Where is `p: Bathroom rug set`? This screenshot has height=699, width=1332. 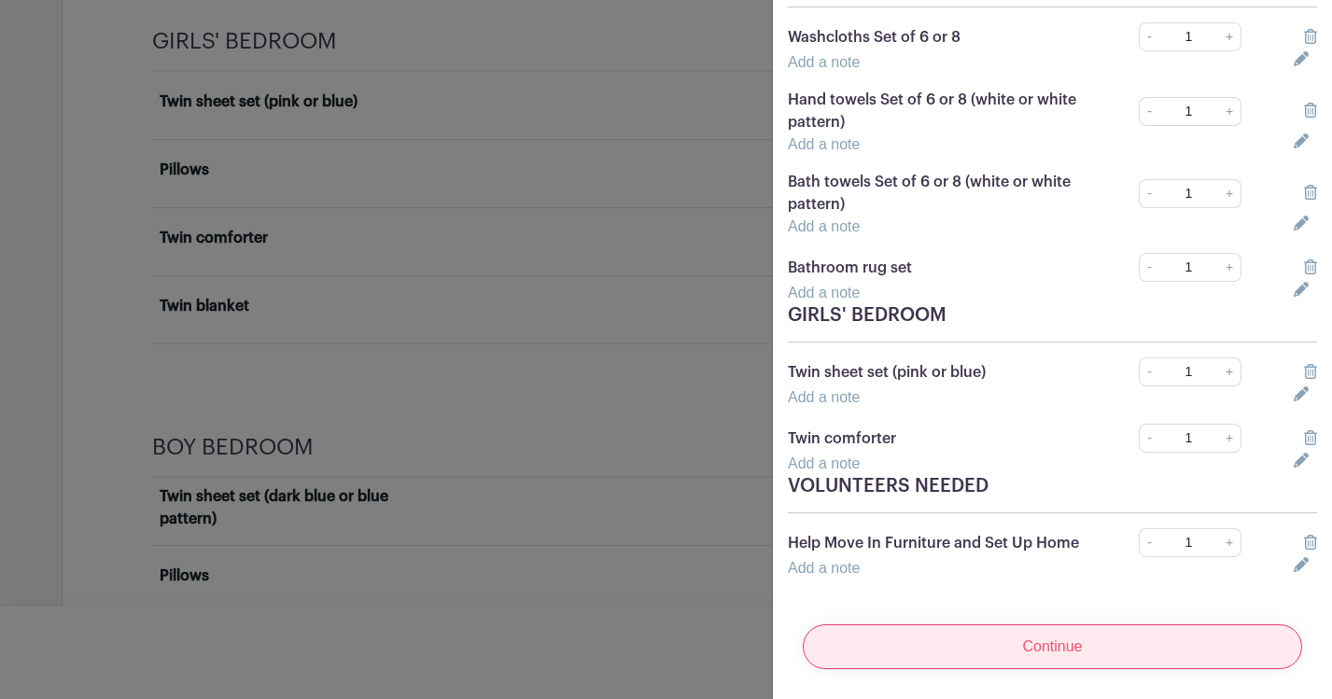 p: Bathroom rug set is located at coordinates (937, 268).